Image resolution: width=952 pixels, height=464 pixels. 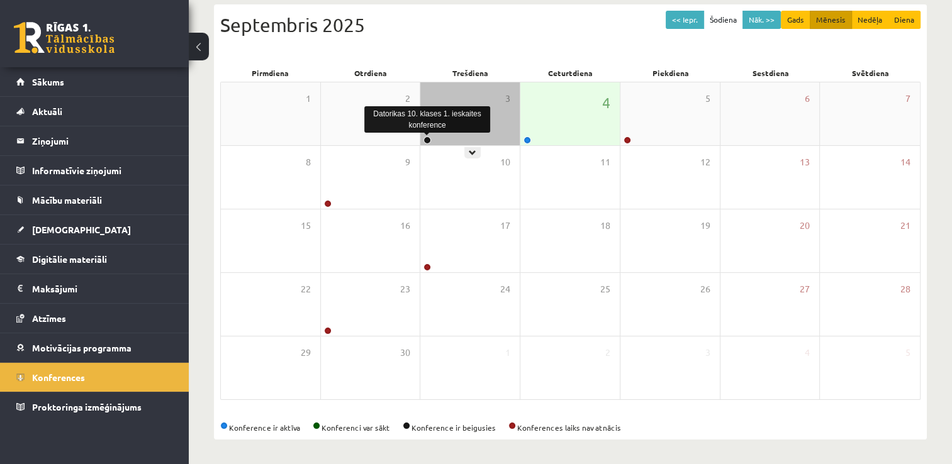 I want to click on legend: Ziņojumi, so click(x=103, y=141).